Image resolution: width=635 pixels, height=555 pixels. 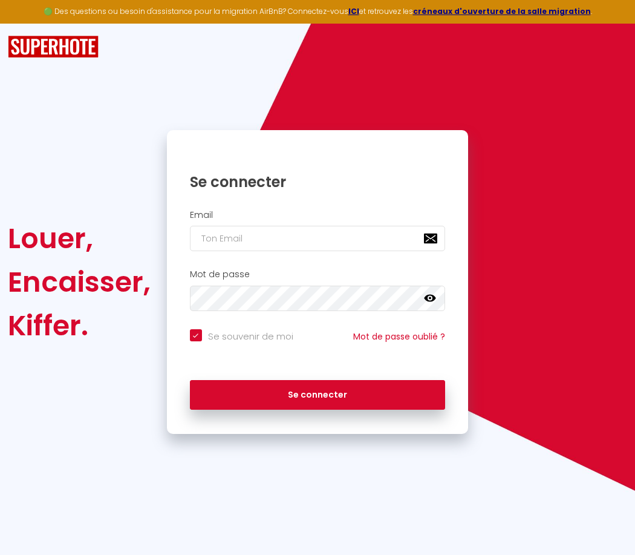 What do you see at coordinates (502, 11) in the screenshot?
I see `a: créneaux d'ouverture de la salle migration` at bounding box center [502, 11].